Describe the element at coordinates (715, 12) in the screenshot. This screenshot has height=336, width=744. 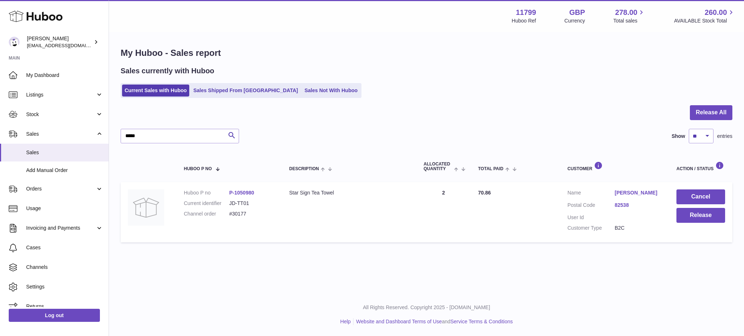
I see `span: 260.00` at that location.